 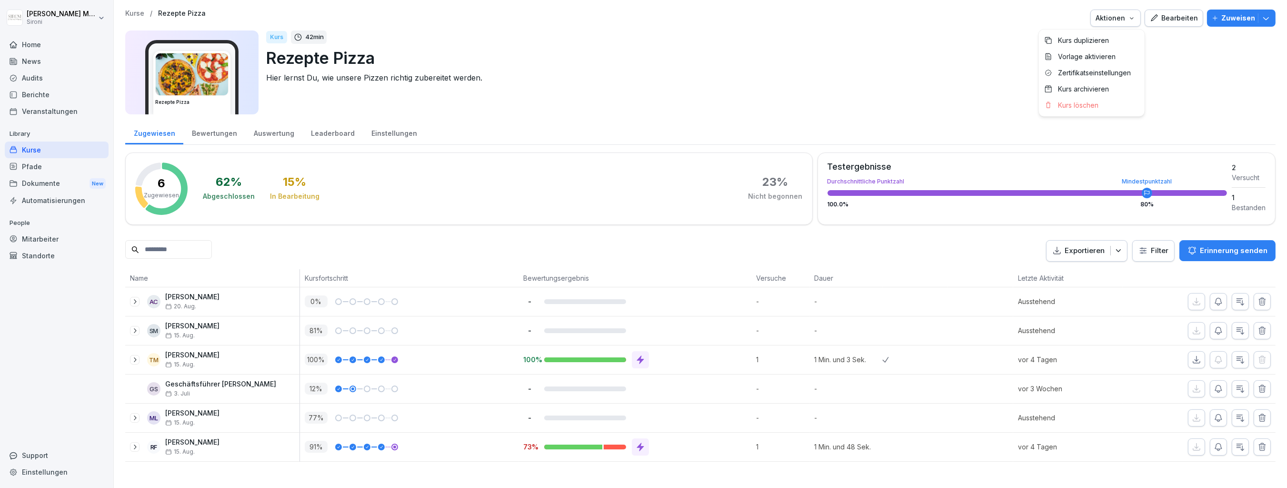 What do you see at coordinates (1116, 18) in the screenshot?
I see `div: Aktionen` at bounding box center [1116, 18].